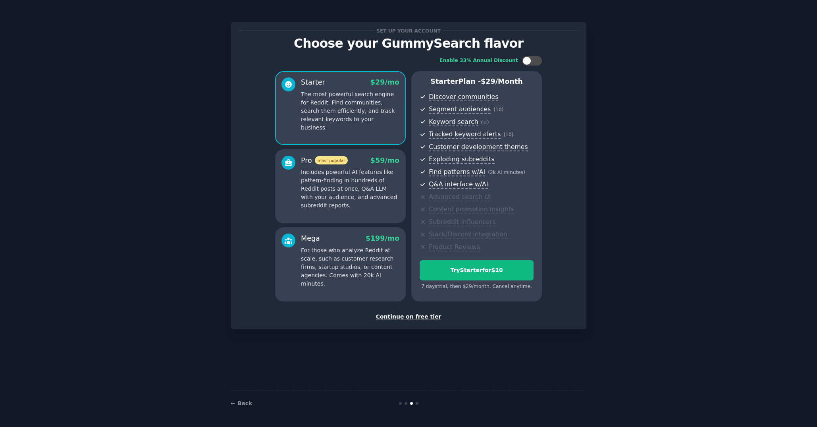 Image resolution: width=817 pixels, height=427 pixels. Describe the element at coordinates (479, 61) in the screenshot. I see `div: Enable 33% Annual Discount` at that location.